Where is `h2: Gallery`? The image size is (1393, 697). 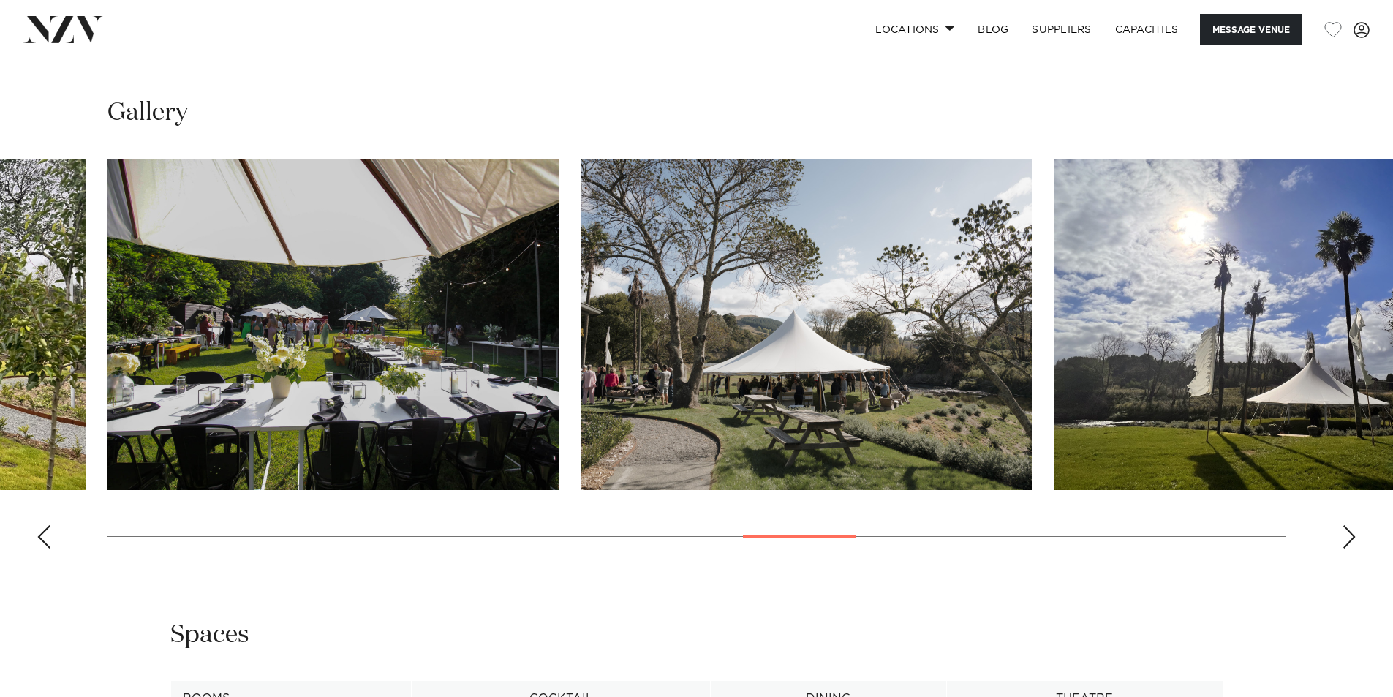 h2: Gallery is located at coordinates (148, 113).